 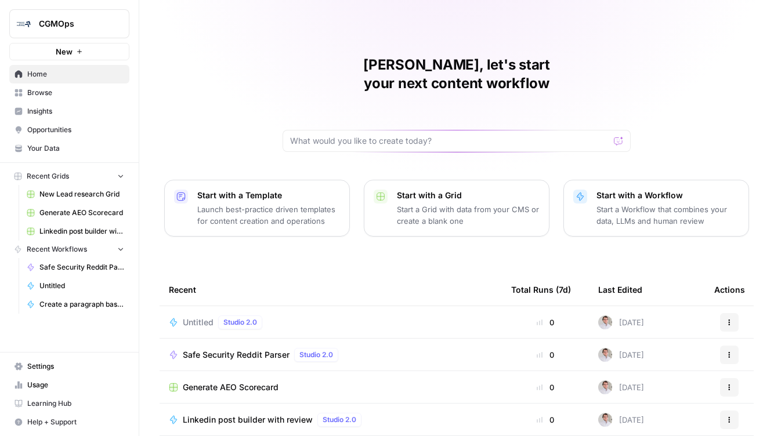 I want to click on a: Usage, so click(x=69, y=385).